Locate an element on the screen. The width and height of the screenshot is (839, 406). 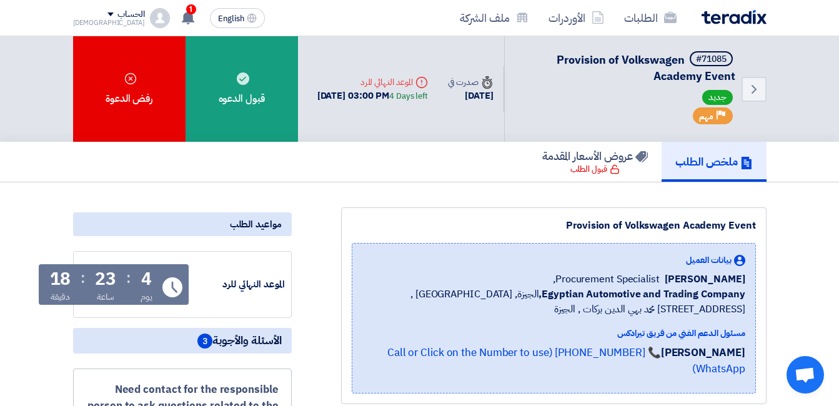
div: رفض الدعوة is located at coordinates (129, 89).